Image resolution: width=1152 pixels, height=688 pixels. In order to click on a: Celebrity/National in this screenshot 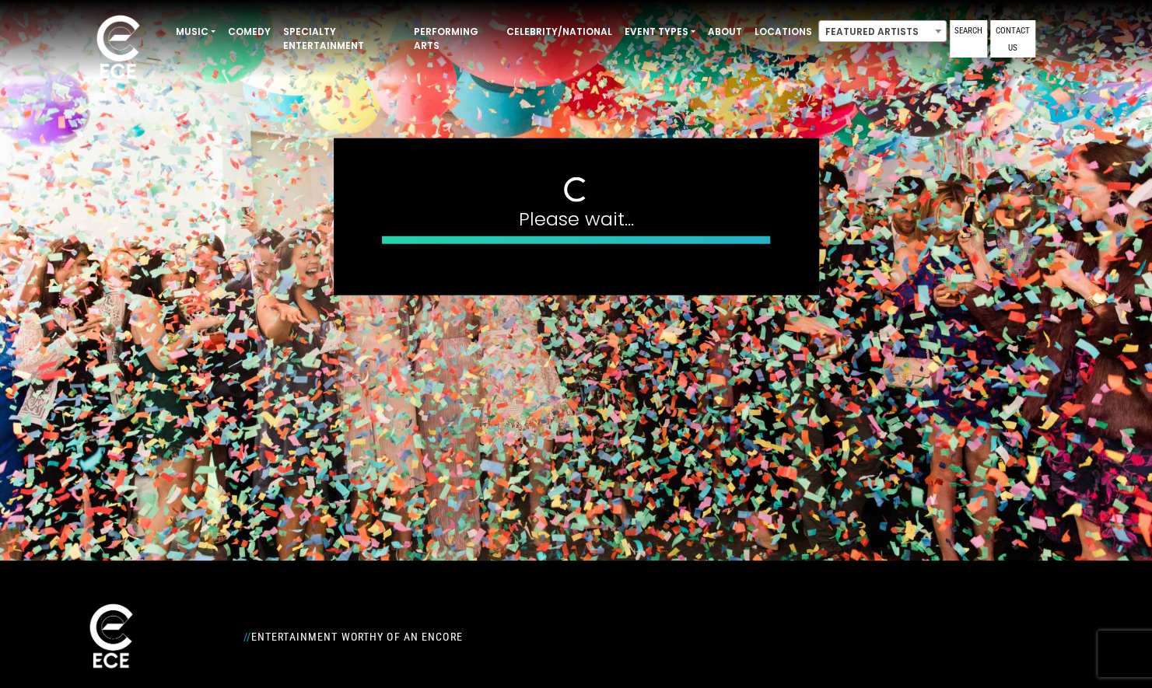, I will do `click(559, 32)`.